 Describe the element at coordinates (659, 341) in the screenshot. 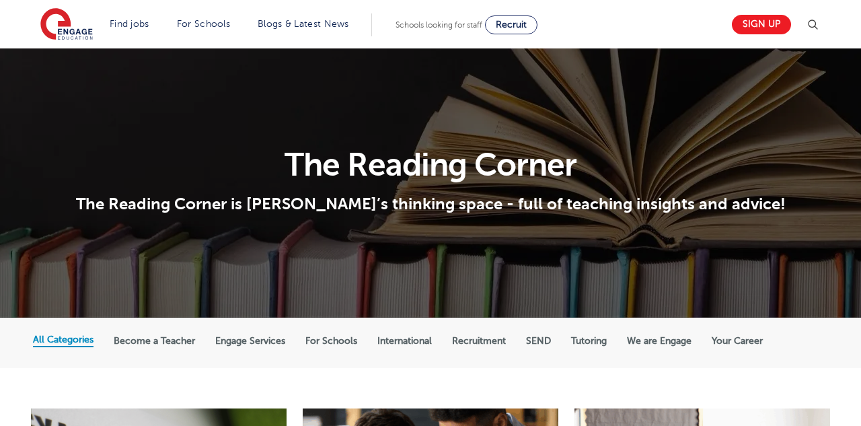

I see `label: We are Engage` at that location.